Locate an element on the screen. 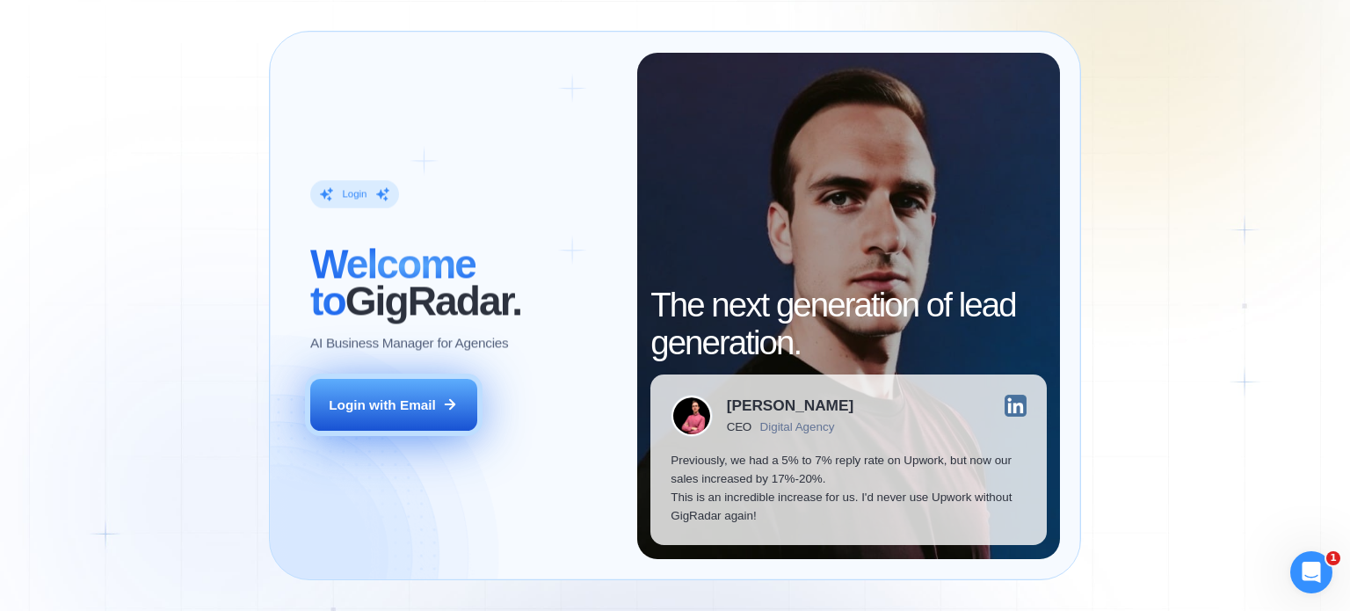 The height and width of the screenshot is (611, 1350). button: Login with Email is located at coordinates (394, 405).